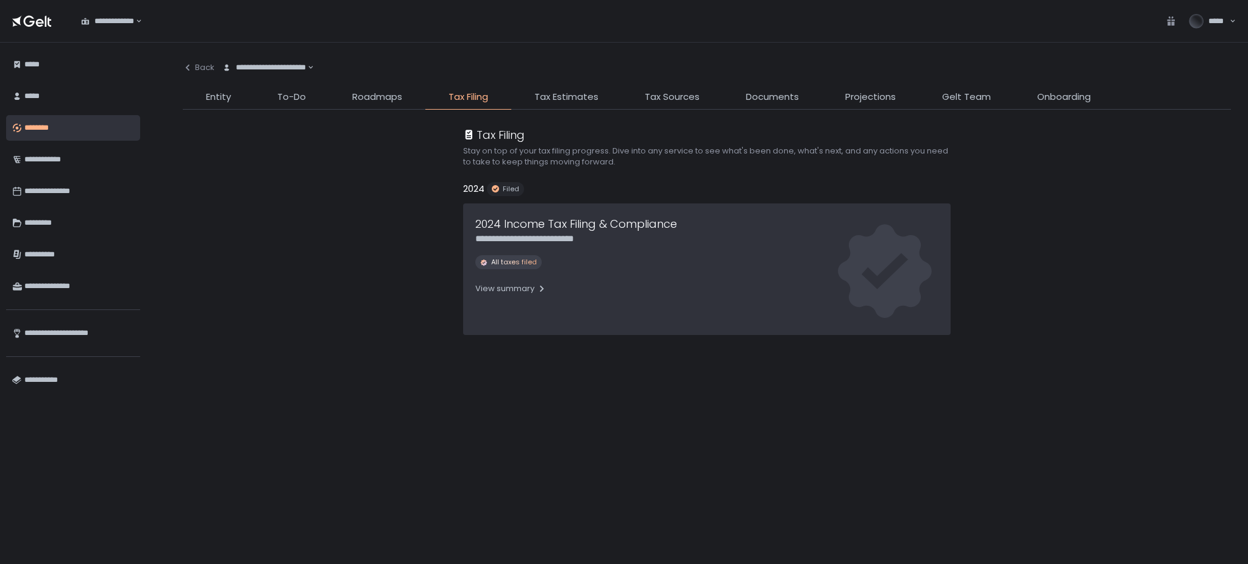 Image resolution: width=1248 pixels, height=564 pixels. Describe the element at coordinates (772, 97) in the screenshot. I see `span: Documents` at that location.